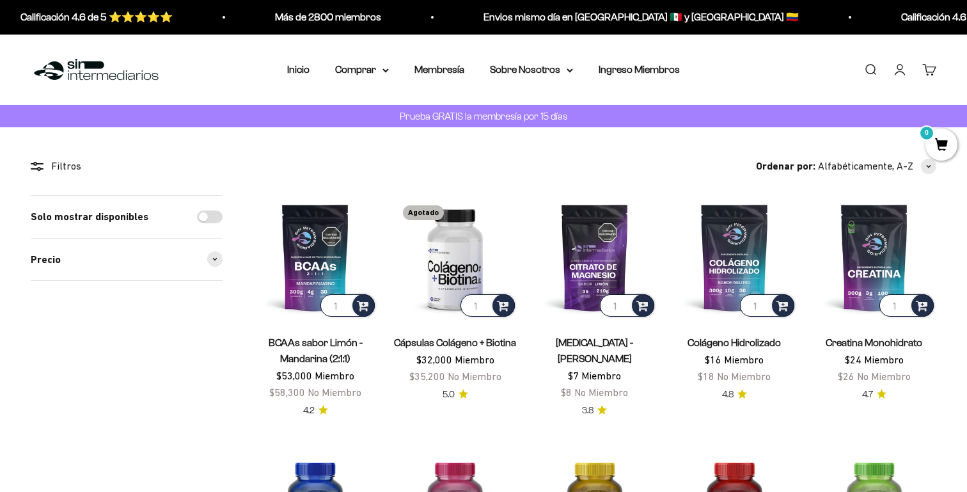 The width and height of the screenshot is (967, 492). What do you see at coordinates (45, 260) in the screenshot?
I see `span: Precio` at bounding box center [45, 260].